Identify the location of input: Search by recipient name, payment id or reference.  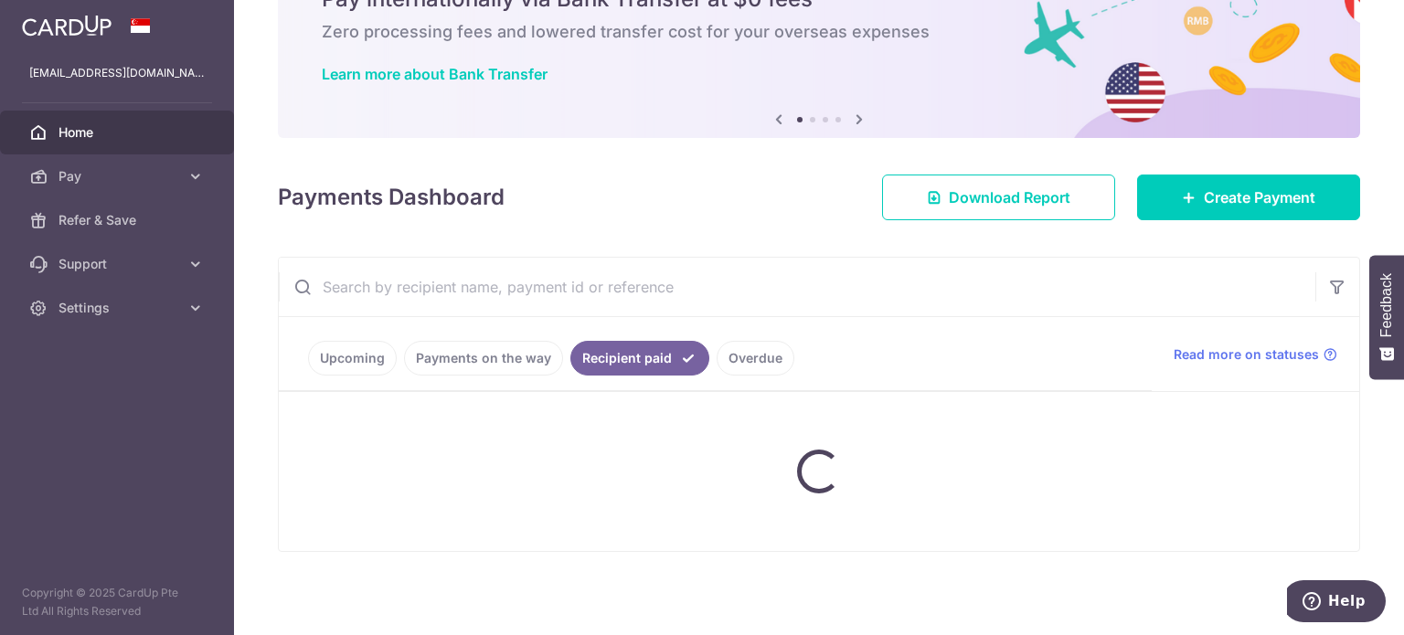
(797, 287).